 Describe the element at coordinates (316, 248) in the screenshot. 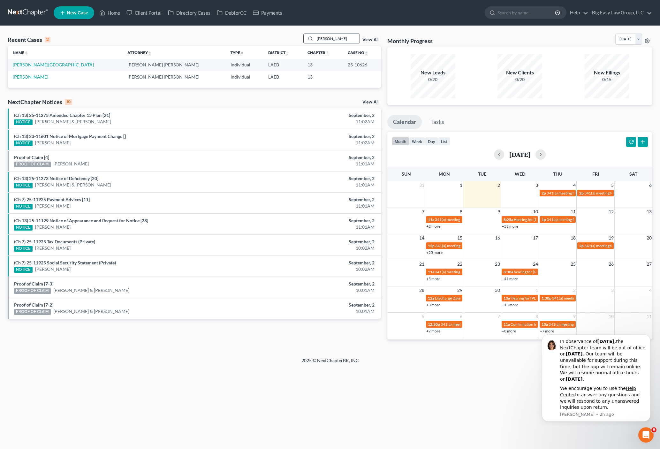

I see `div: 10:02AM` at that location.